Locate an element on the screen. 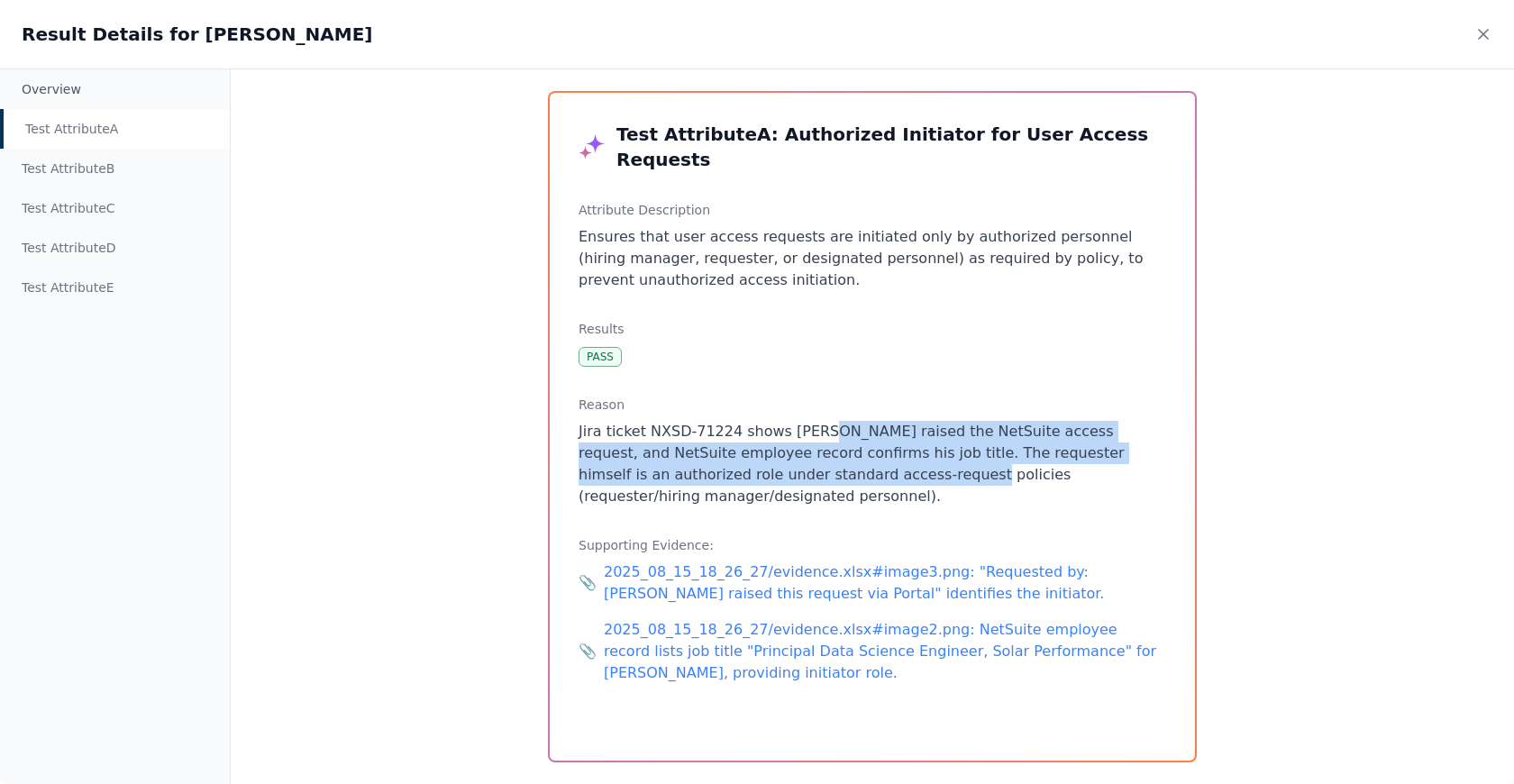  h3: Supporting Evidence: is located at coordinates (872, 545).